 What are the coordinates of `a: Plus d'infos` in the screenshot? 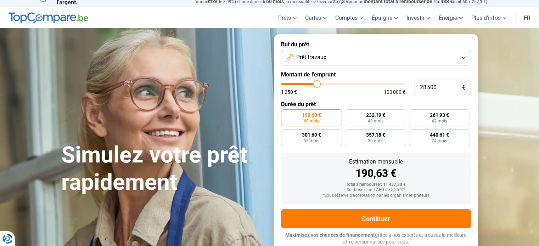 It's located at (488, 18).